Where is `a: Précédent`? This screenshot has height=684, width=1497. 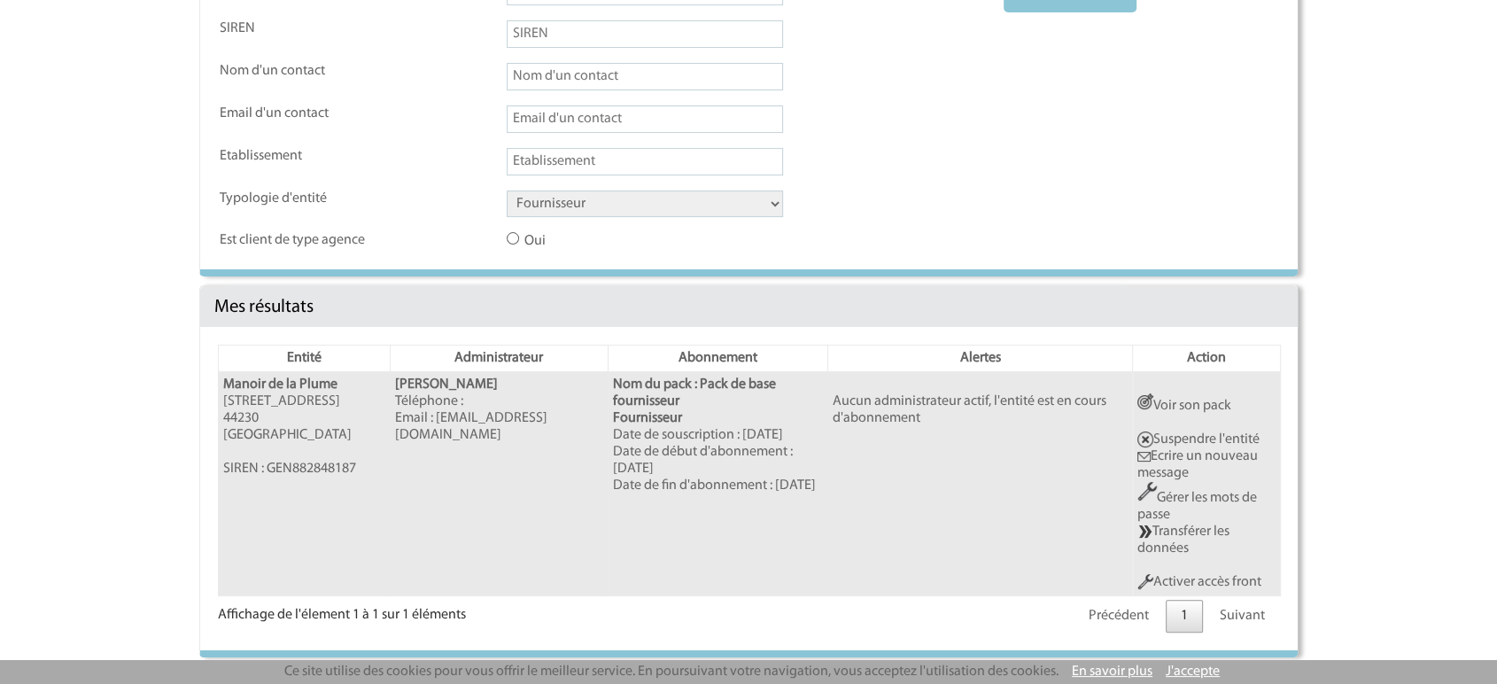 a: Précédent is located at coordinates (1119, 616).